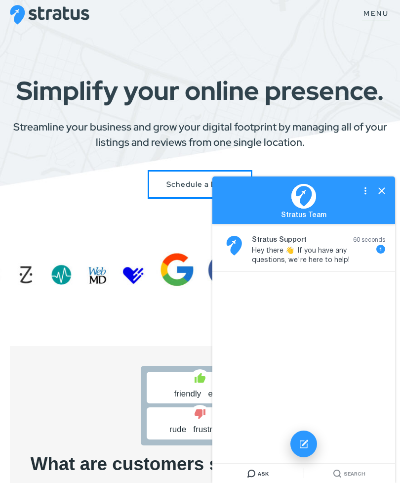  What do you see at coordinates (24, 72) in the screenshot?
I see `img: online` at bounding box center [24, 72].